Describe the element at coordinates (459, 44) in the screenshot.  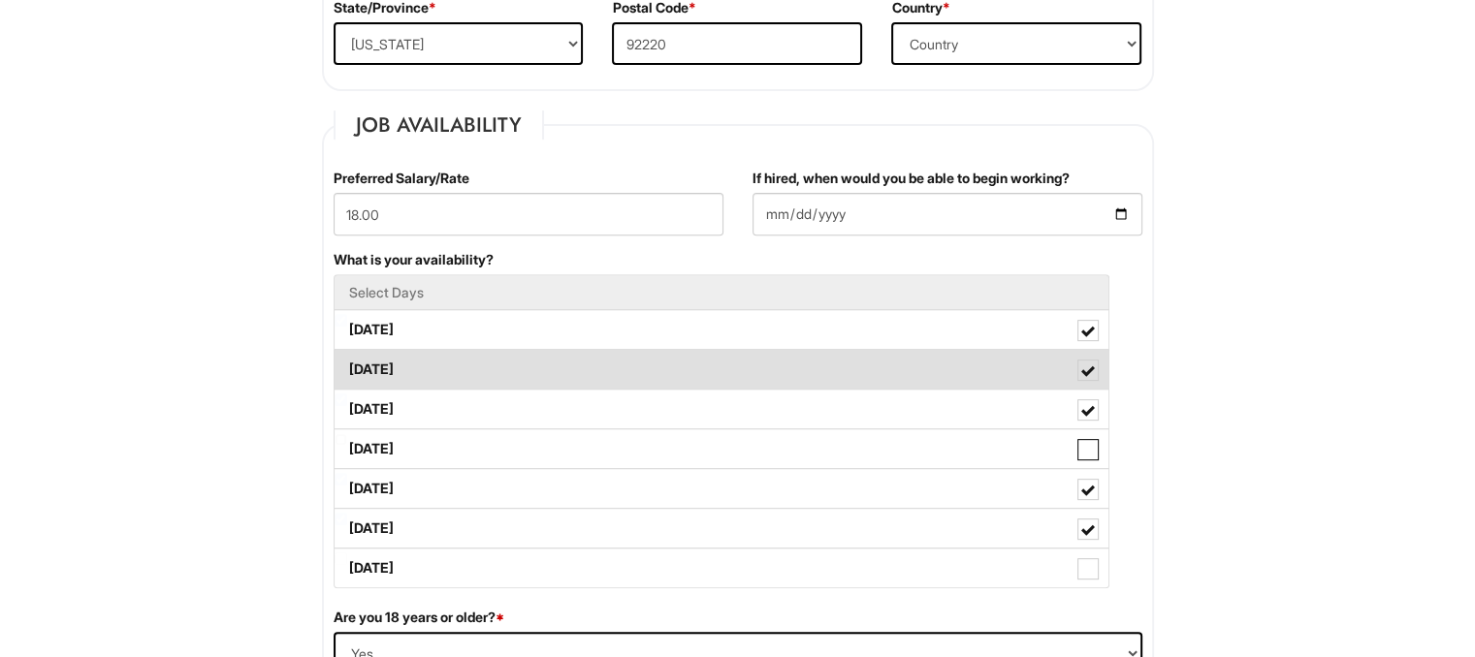
I see `select: State/Province` at that location.